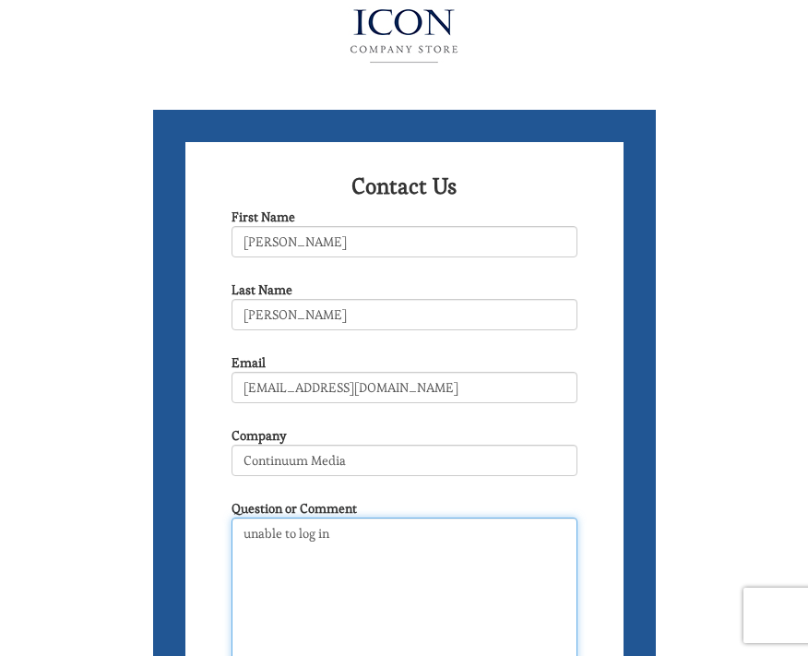 This screenshot has width=808, height=656. I want to click on label: Question or Comment, so click(294, 508).